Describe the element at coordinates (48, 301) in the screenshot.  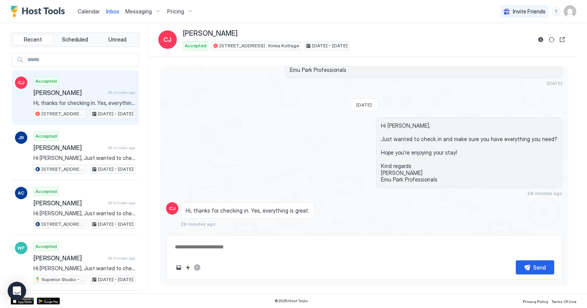
I see `a: Google Play Store` at that location.